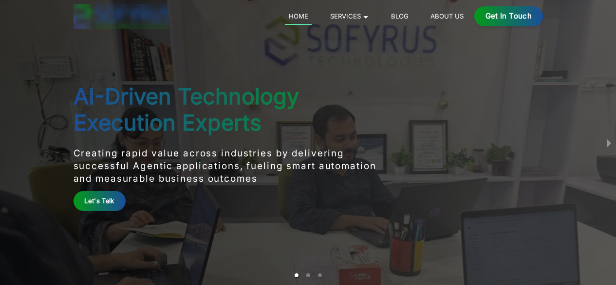  I want to click on a: Home, so click(298, 18).